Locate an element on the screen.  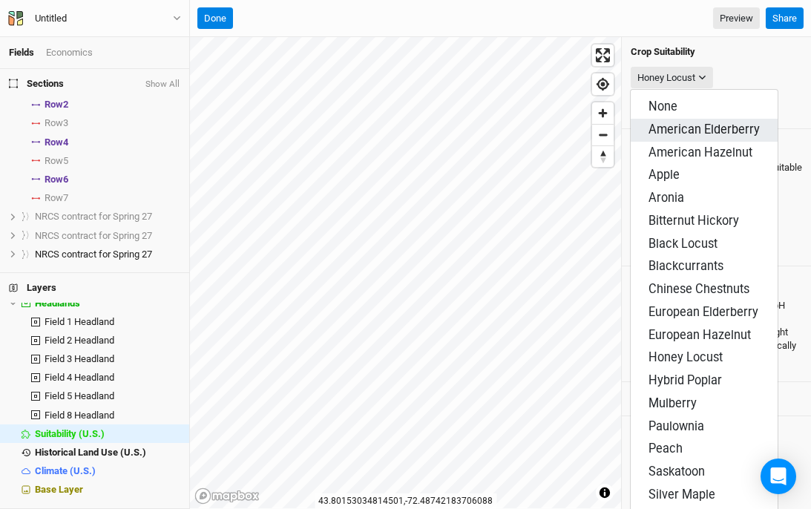
span: Field 8 Headland is located at coordinates (79, 415).